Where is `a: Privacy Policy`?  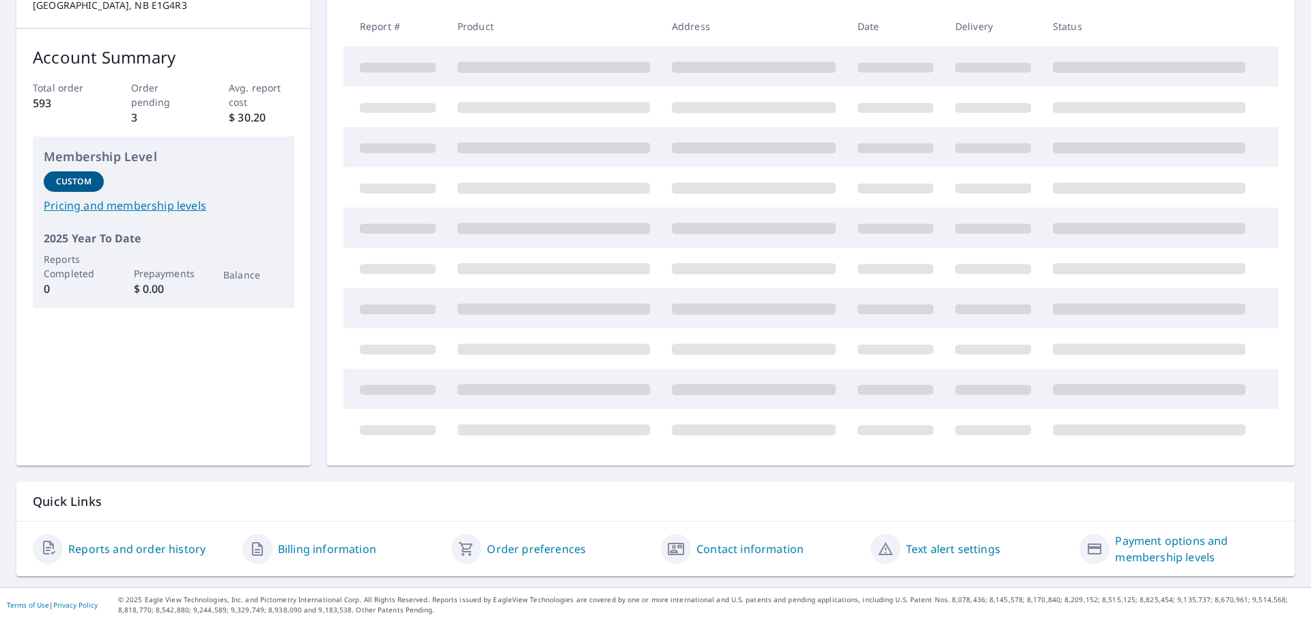 a: Privacy Policy is located at coordinates (75, 605).